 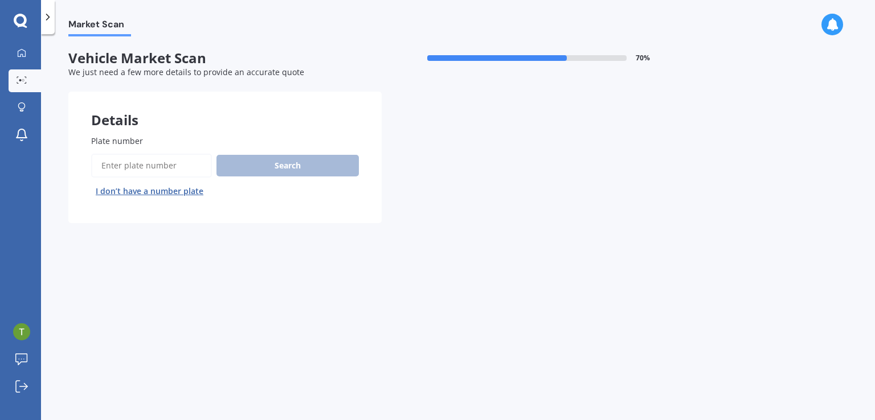 I want to click on img: ACg8ocJSE-FocA4_Yx7512ef5J_R-41fkxQIyJE3kItqdOr7FSgNyA=s96-c, so click(x=22, y=332).